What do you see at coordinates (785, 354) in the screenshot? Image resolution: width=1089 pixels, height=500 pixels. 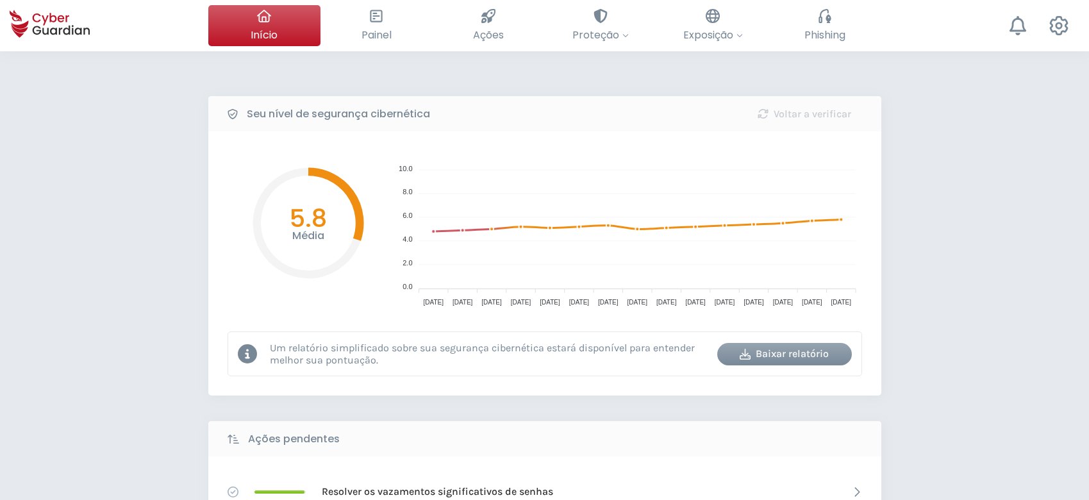 I see `button: Baixar relatório` at bounding box center [785, 354].